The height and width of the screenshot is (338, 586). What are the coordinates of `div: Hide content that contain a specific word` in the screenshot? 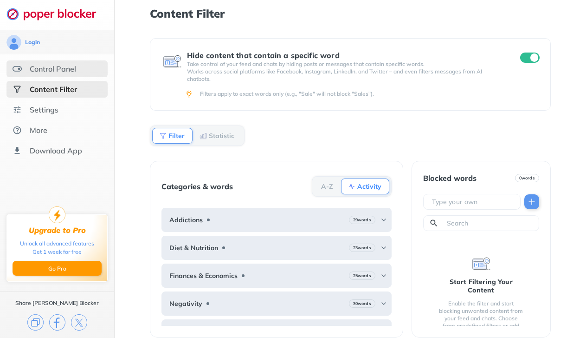 It's located at (345, 55).